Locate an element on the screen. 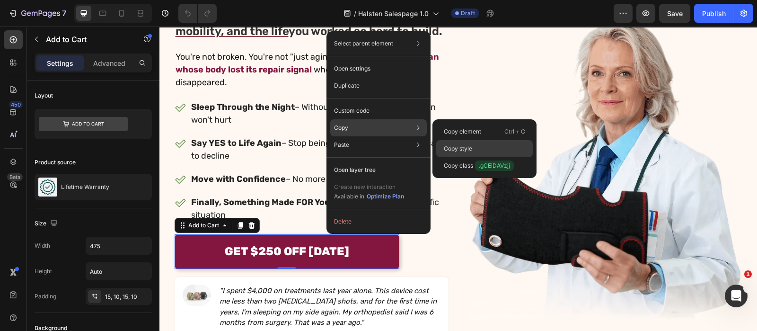  div: Undo/Redo is located at coordinates (197, 13).